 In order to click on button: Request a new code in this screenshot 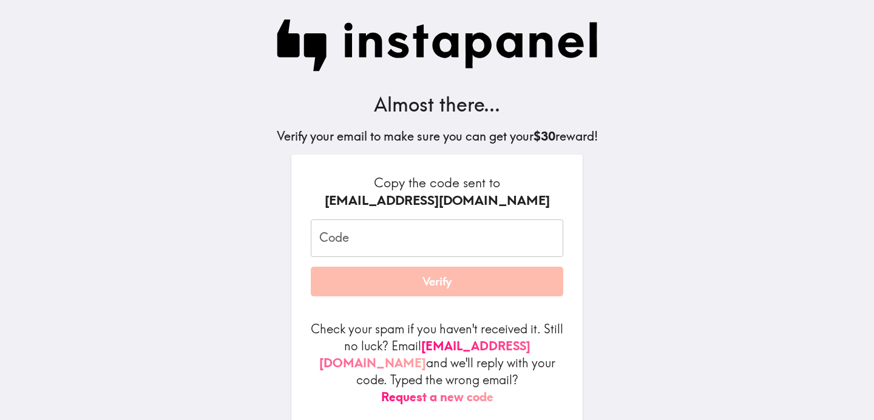, I will do `click(437, 397)`.